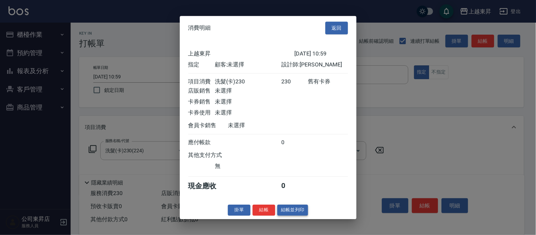 Image resolution: width=536 pixels, height=235 pixels. What do you see at coordinates (328, 82) in the screenshot?
I see `div: 舊有卡券` at bounding box center [328, 82].